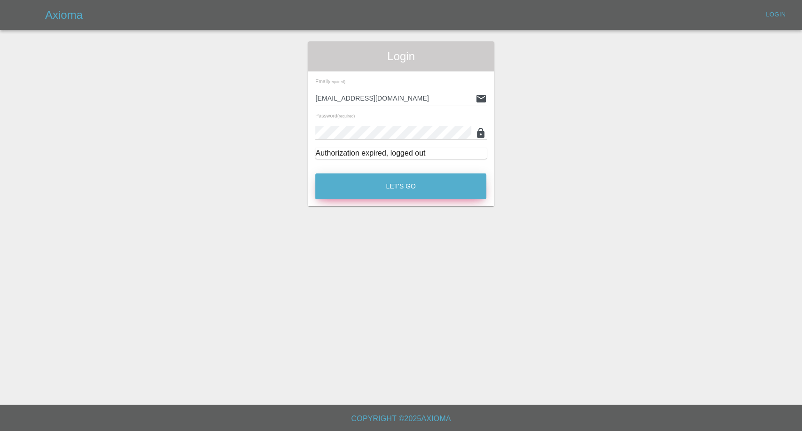 The image size is (802, 431). What do you see at coordinates (401, 186) in the screenshot?
I see `button: Let's Go` at bounding box center [401, 186].